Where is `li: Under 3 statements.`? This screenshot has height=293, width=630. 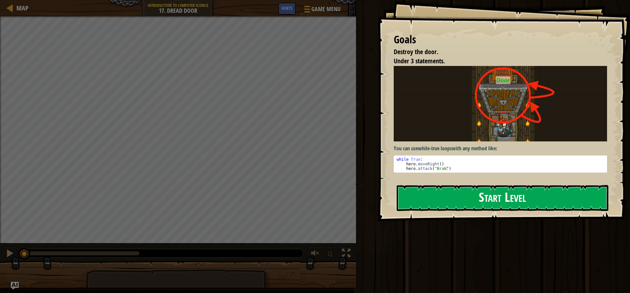
li: Under 3 statements. is located at coordinates (495, 61).